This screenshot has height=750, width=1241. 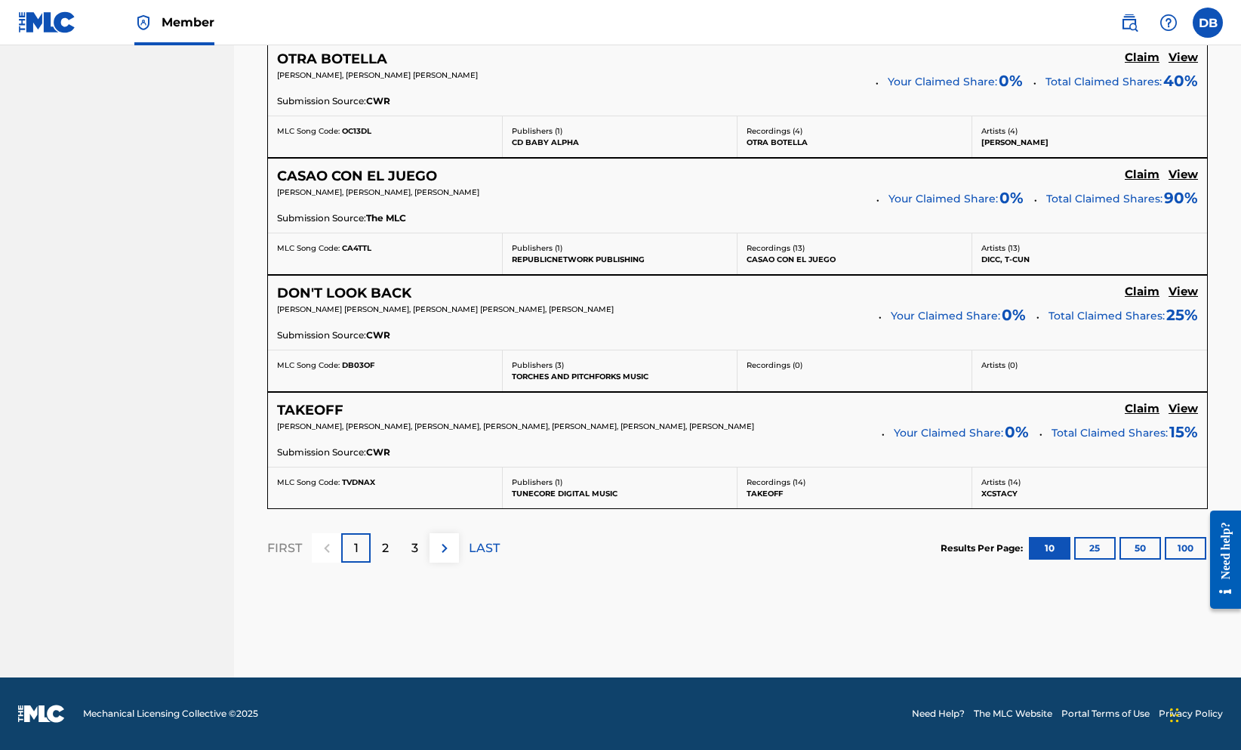 What do you see at coordinates (854, 248) in the screenshot?
I see `p: Recordings ( 13 )` at bounding box center [854, 248].